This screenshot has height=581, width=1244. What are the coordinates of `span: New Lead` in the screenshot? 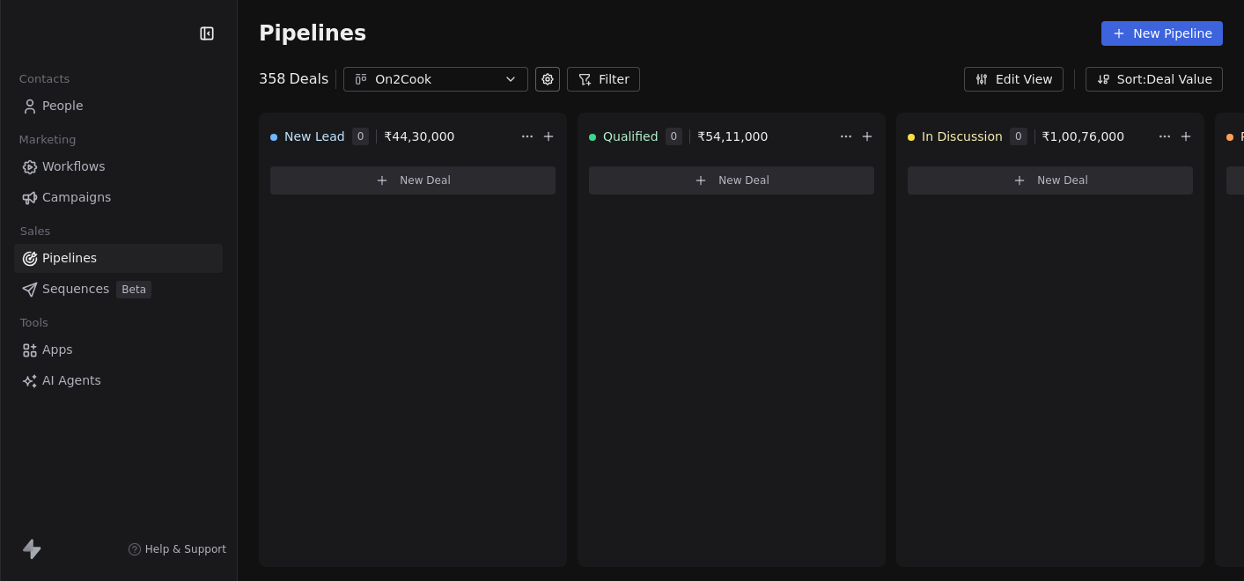 It's located at (314, 136).